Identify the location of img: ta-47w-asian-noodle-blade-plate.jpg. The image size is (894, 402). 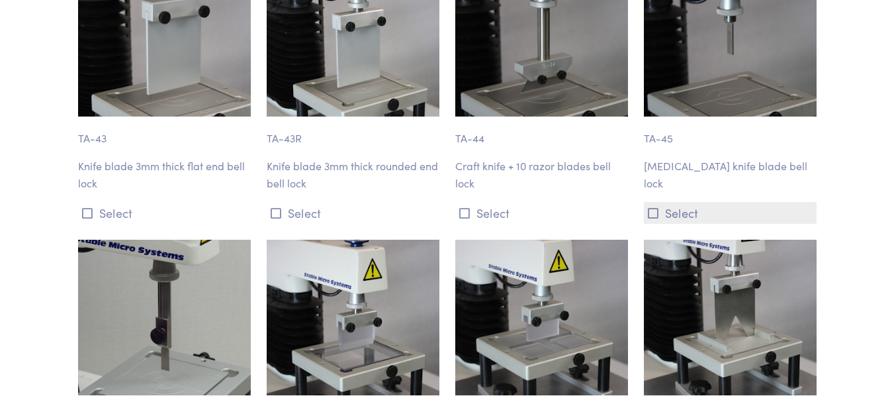
(541, 317).